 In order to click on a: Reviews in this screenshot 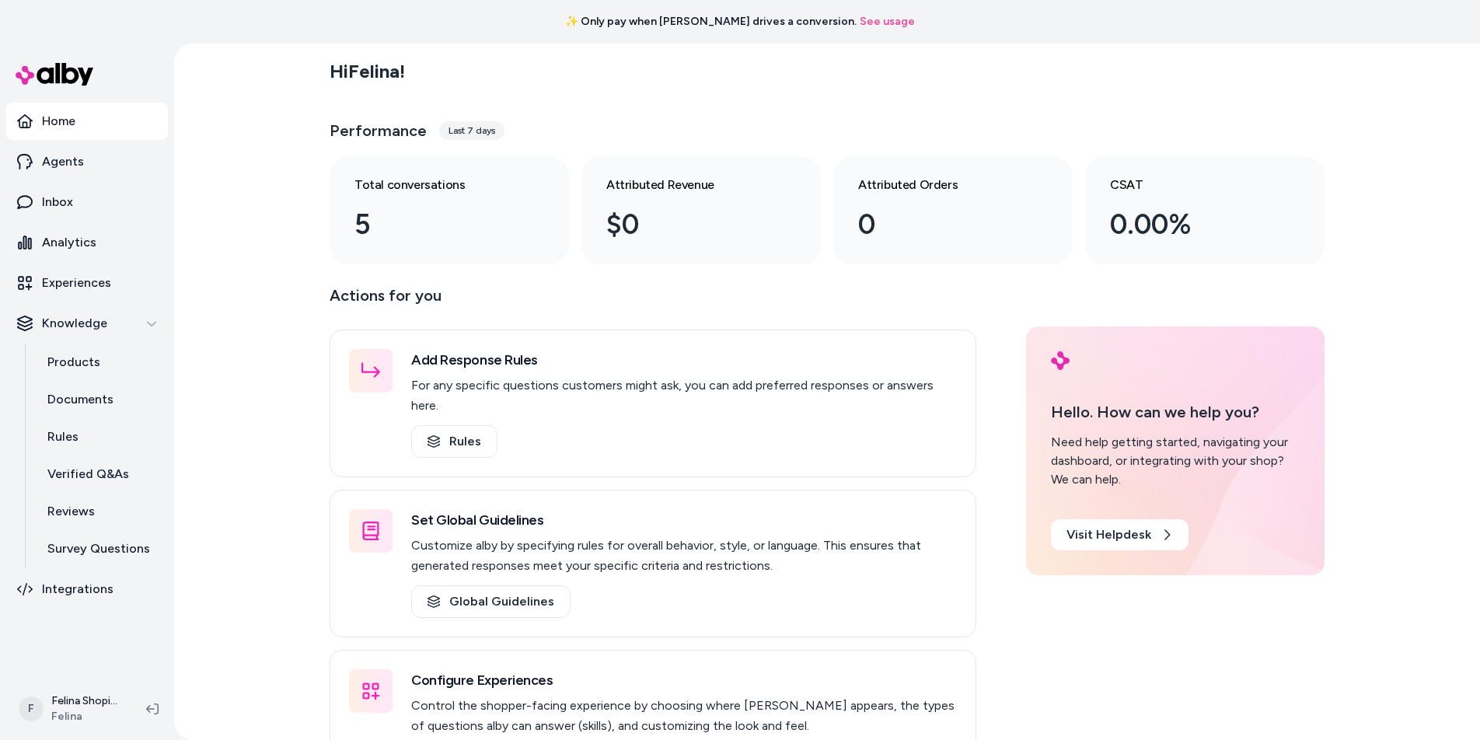, I will do `click(100, 511)`.